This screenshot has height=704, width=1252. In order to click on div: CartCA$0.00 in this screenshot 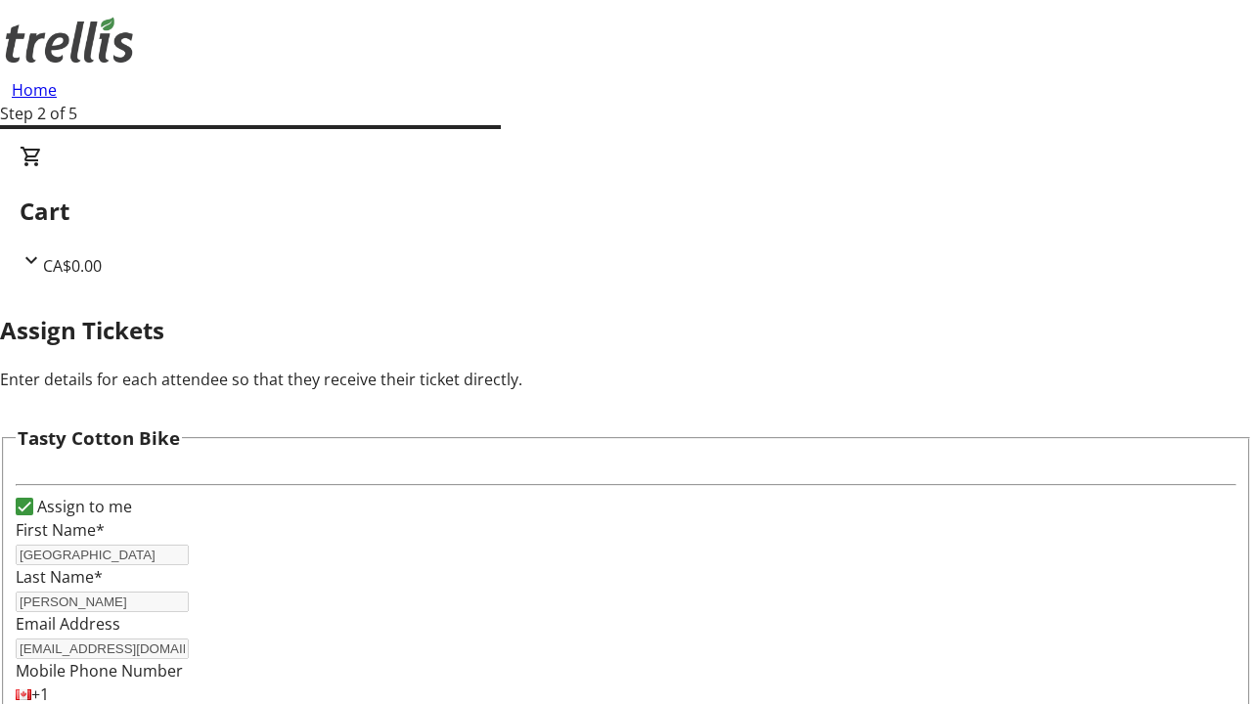, I will do `click(626, 211)`.